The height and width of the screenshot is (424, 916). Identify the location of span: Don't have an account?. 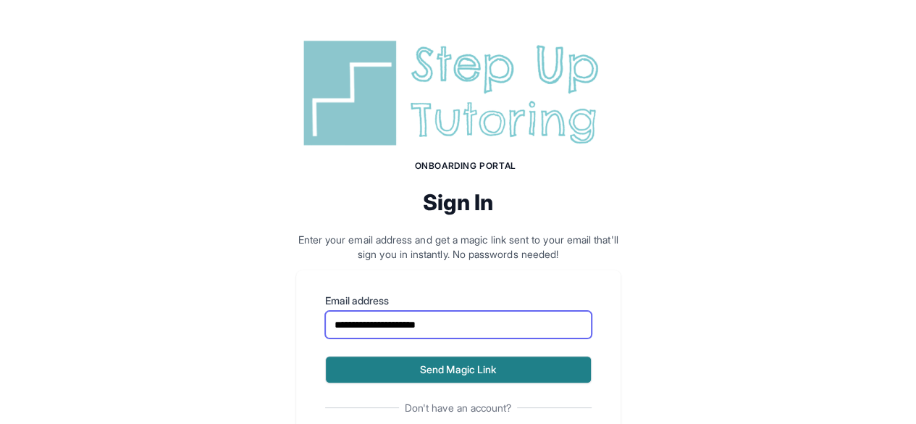
(458, 408).